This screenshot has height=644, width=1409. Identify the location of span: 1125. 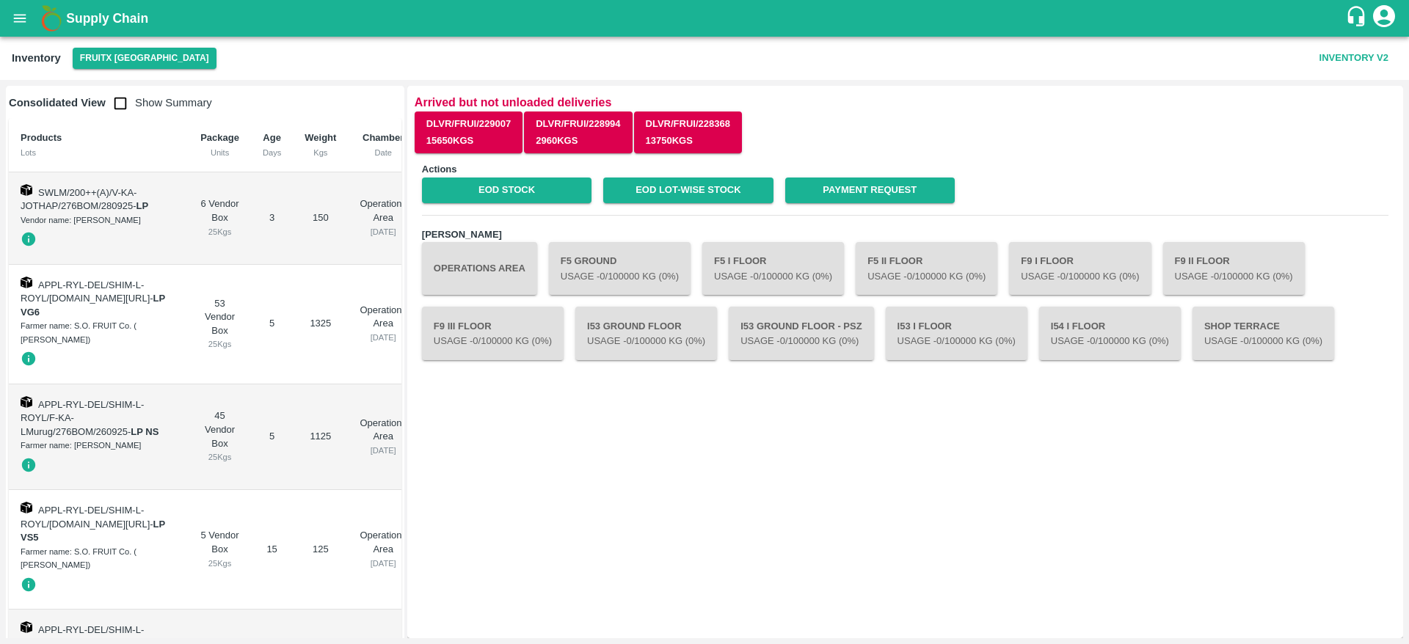
(320, 436).